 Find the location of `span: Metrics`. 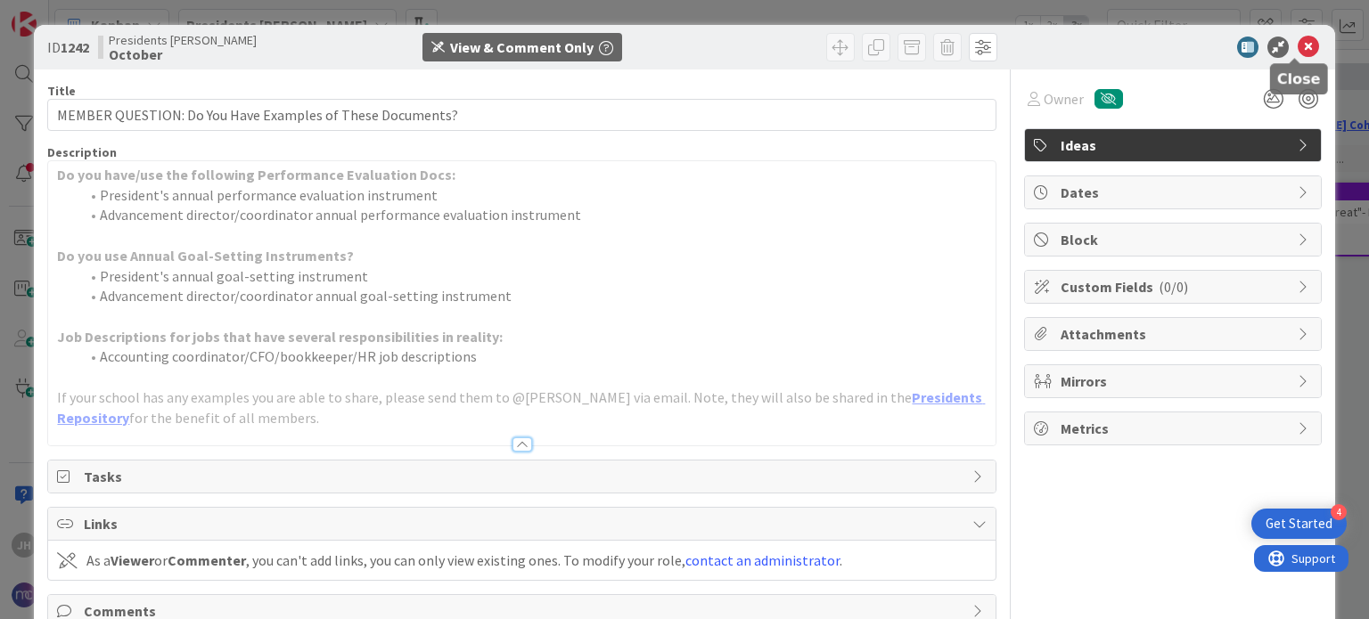

span: Metrics is located at coordinates (1174, 429).